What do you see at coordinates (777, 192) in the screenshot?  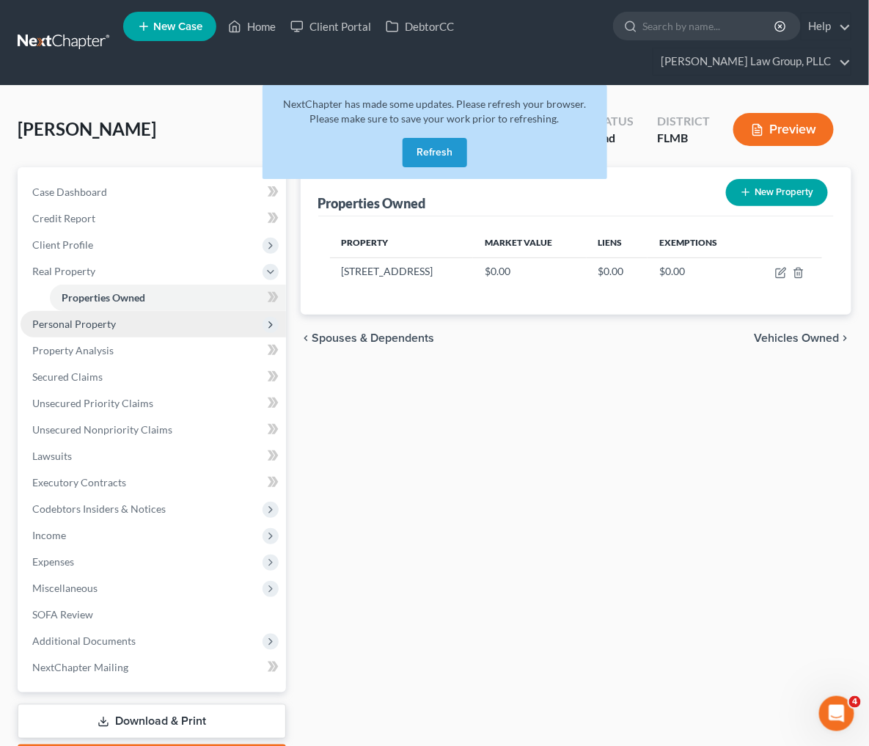 I see `button: New Property` at bounding box center [777, 192].